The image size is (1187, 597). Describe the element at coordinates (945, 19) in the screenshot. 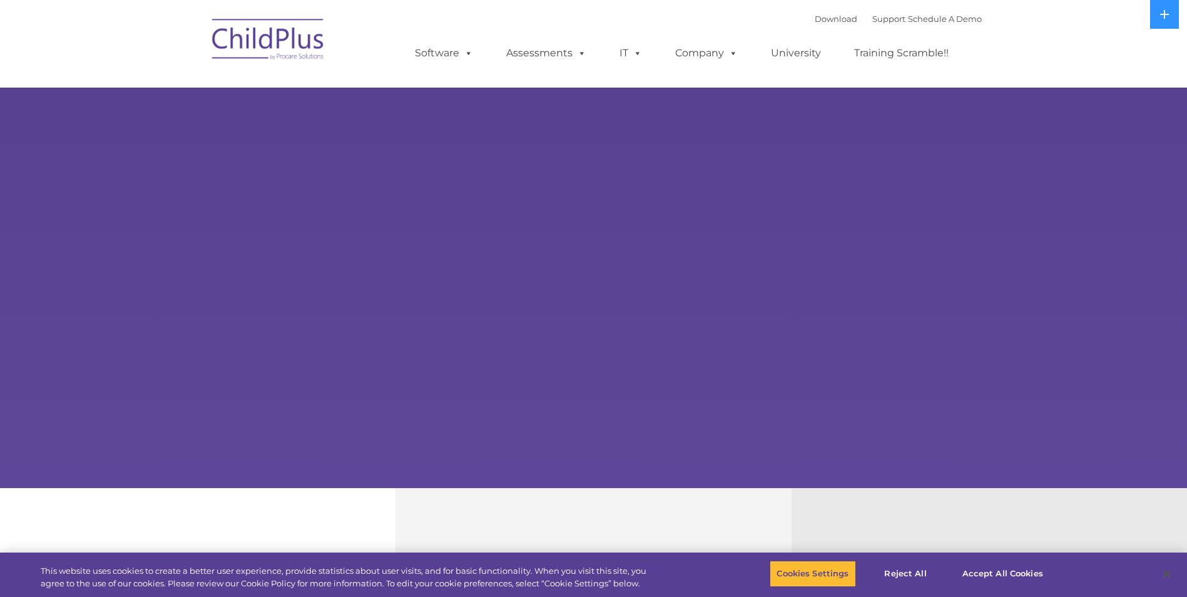

I see `a: Schedule A Demo` at that location.